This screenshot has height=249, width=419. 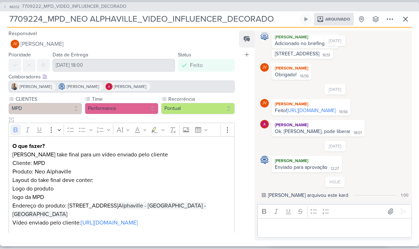 What do you see at coordinates (198, 109) in the screenshot?
I see `button: Pontual` at bounding box center [198, 109].